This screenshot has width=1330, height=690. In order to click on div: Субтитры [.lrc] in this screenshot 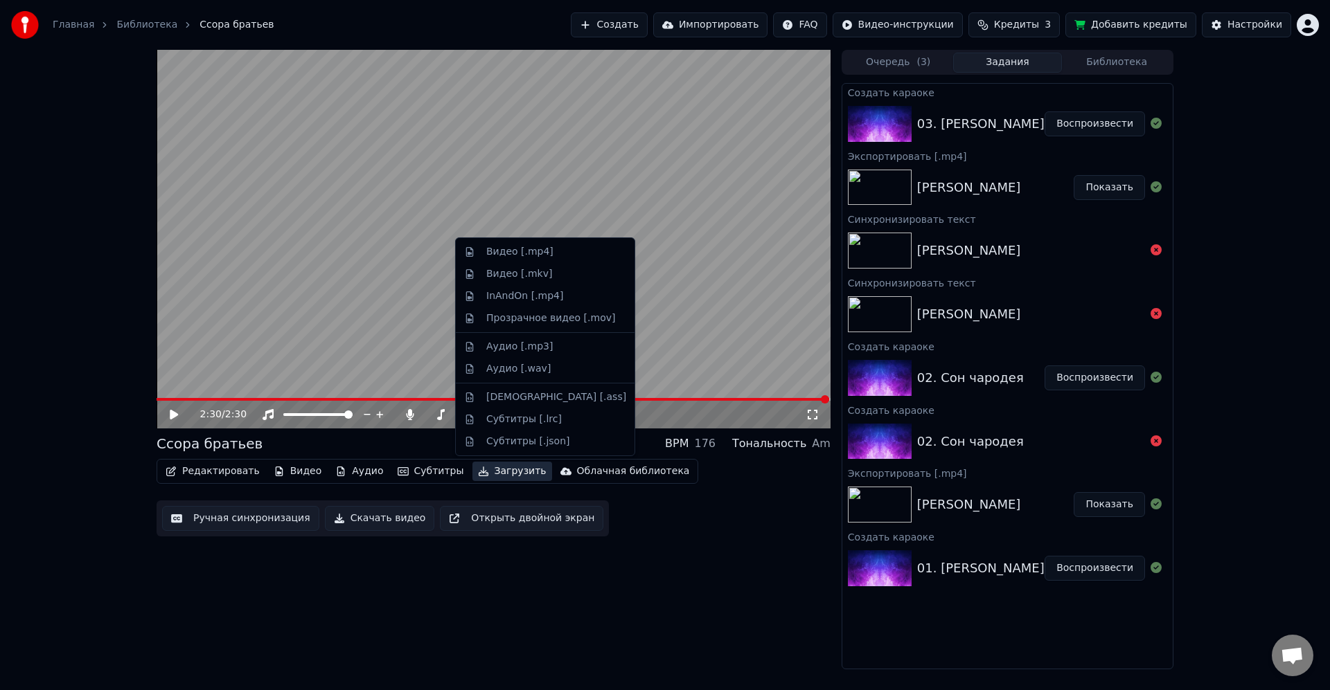, I will do `click(524, 420)`.